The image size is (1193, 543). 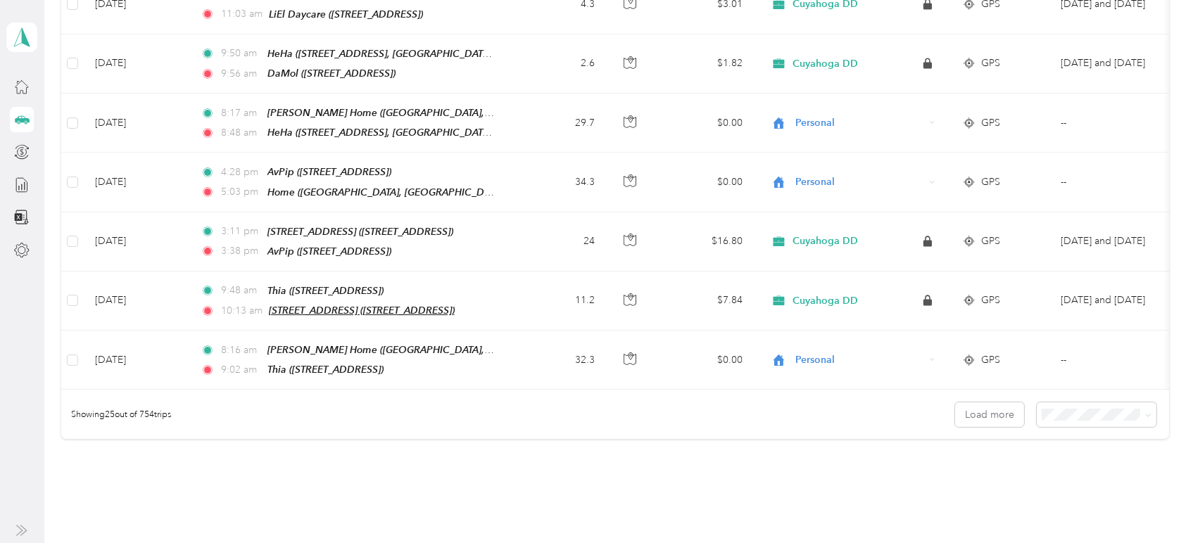 What do you see at coordinates (116, 415) in the screenshot?
I see `span: Showing 25 out of 754 trips` at bounding box center [116, 415].